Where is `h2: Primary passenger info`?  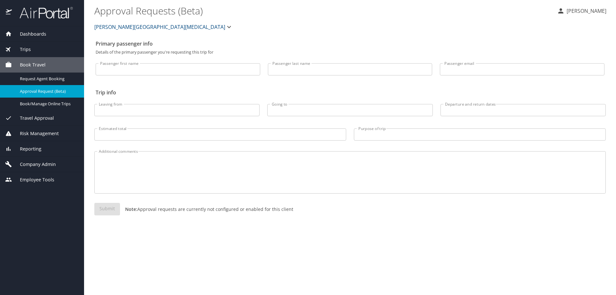
h2: Primary passenger info is located at coordinates (350, 44).